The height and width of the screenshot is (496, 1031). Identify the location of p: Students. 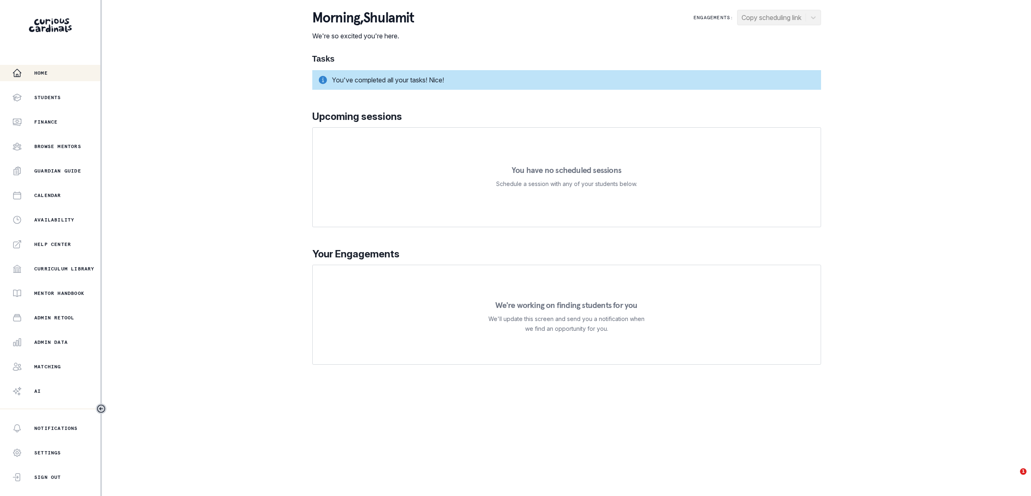
(48, 97).